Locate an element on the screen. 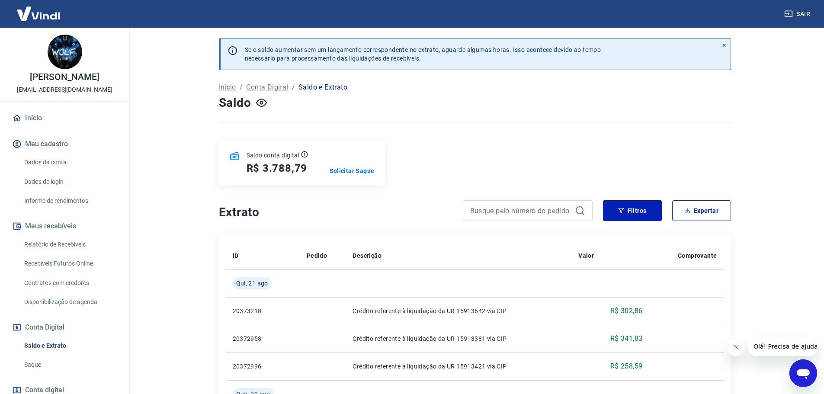  p: ID is located at coordinates (236, 256).